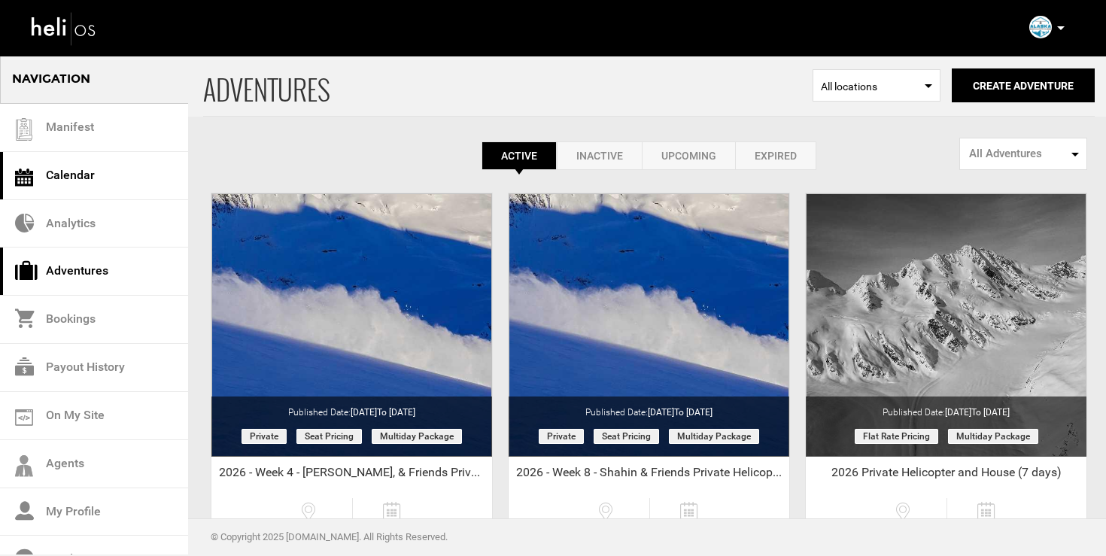  Describe the element at coordinates (946, 476) in the screenshot. I see `div: 2026 Private Helicopter and House (7 days)` at that location.